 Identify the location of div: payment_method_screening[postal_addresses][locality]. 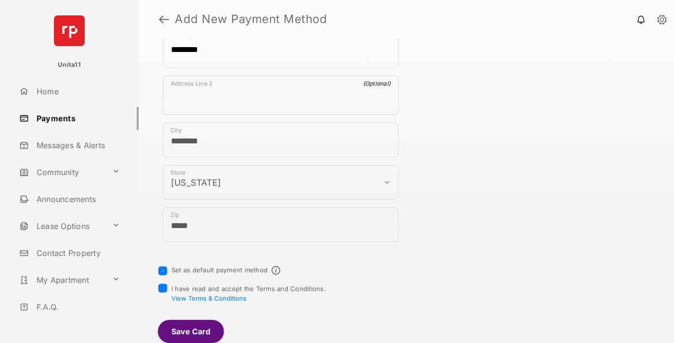
(281, 140).